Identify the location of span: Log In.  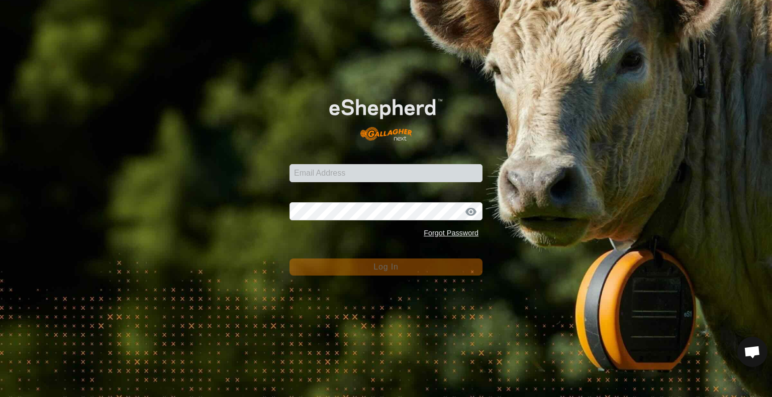
(385, 267).